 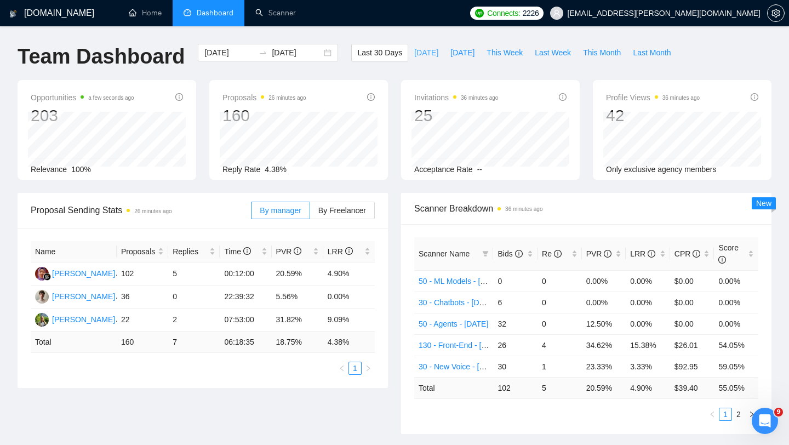 I want to click on span: PVR, so click(x=289, y=252).